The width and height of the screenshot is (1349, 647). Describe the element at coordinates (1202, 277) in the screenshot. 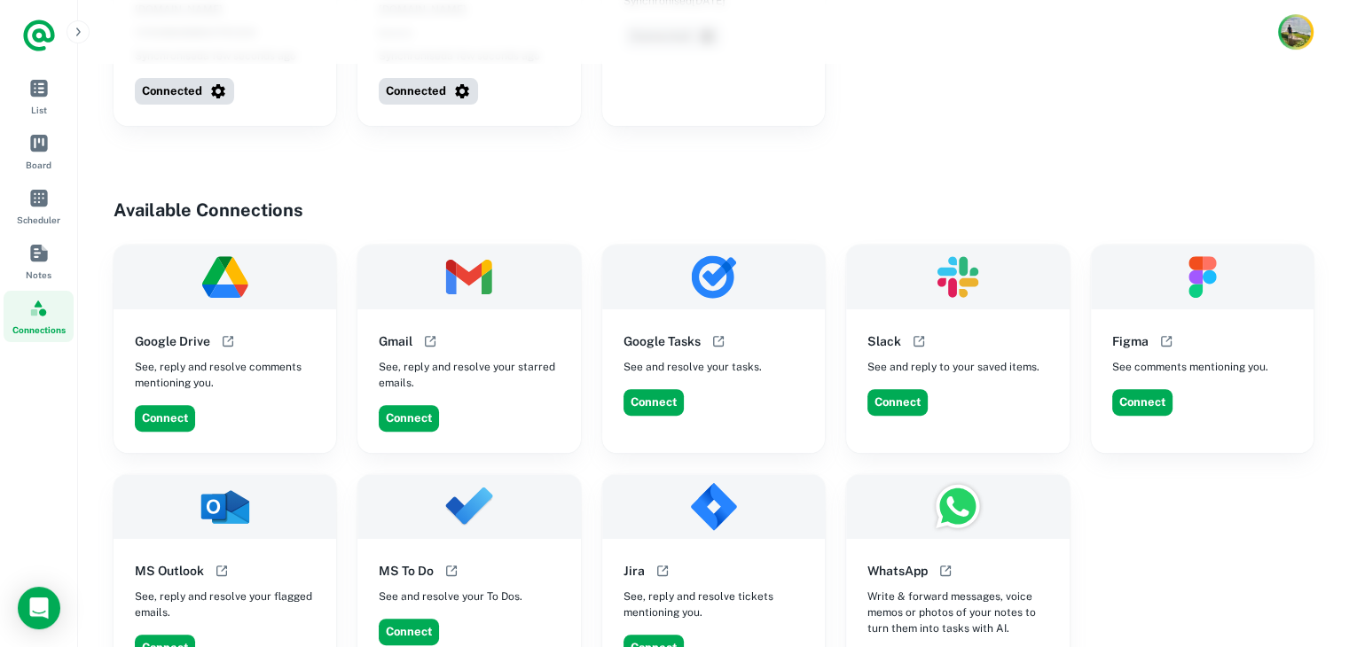

I see `img: Figma` at that location.